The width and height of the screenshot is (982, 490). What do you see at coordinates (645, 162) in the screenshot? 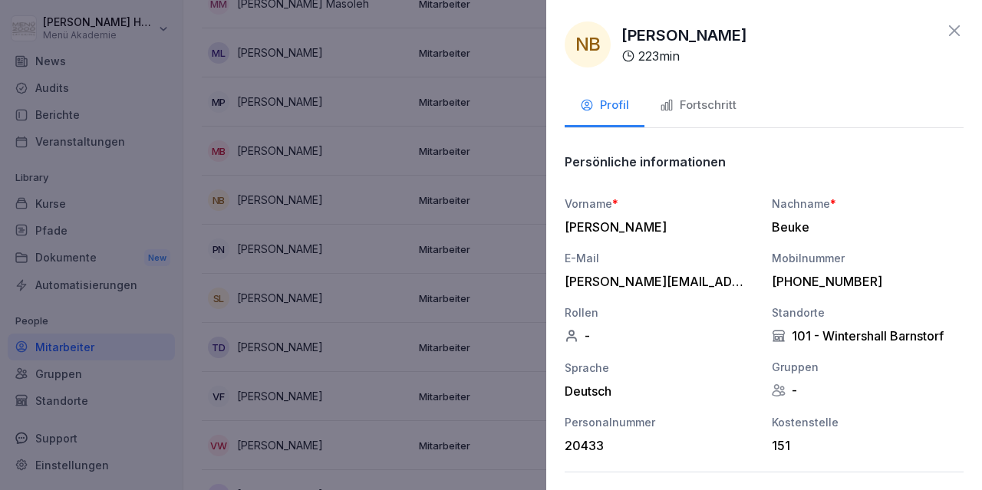
I see `p: Persönliche informationen` at bounding box center [645, 162].